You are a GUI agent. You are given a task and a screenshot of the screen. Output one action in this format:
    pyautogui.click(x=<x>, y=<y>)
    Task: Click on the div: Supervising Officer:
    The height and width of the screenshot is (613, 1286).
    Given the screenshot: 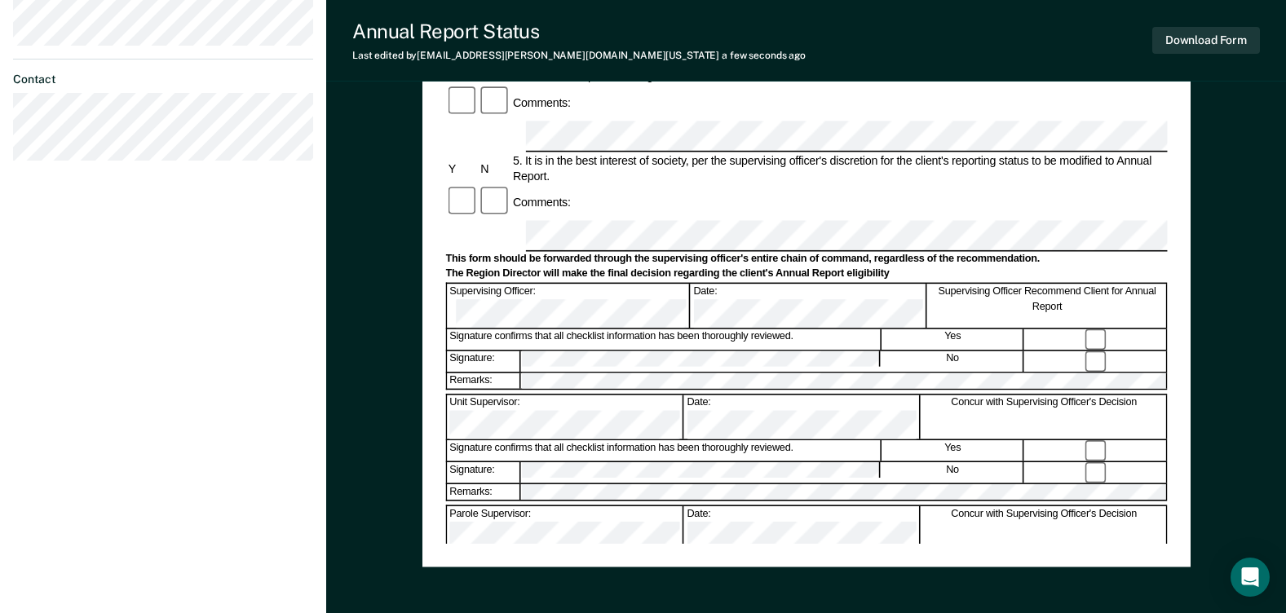 What is the action you would take?
    pyautogui.click(x=568, y=306)
    